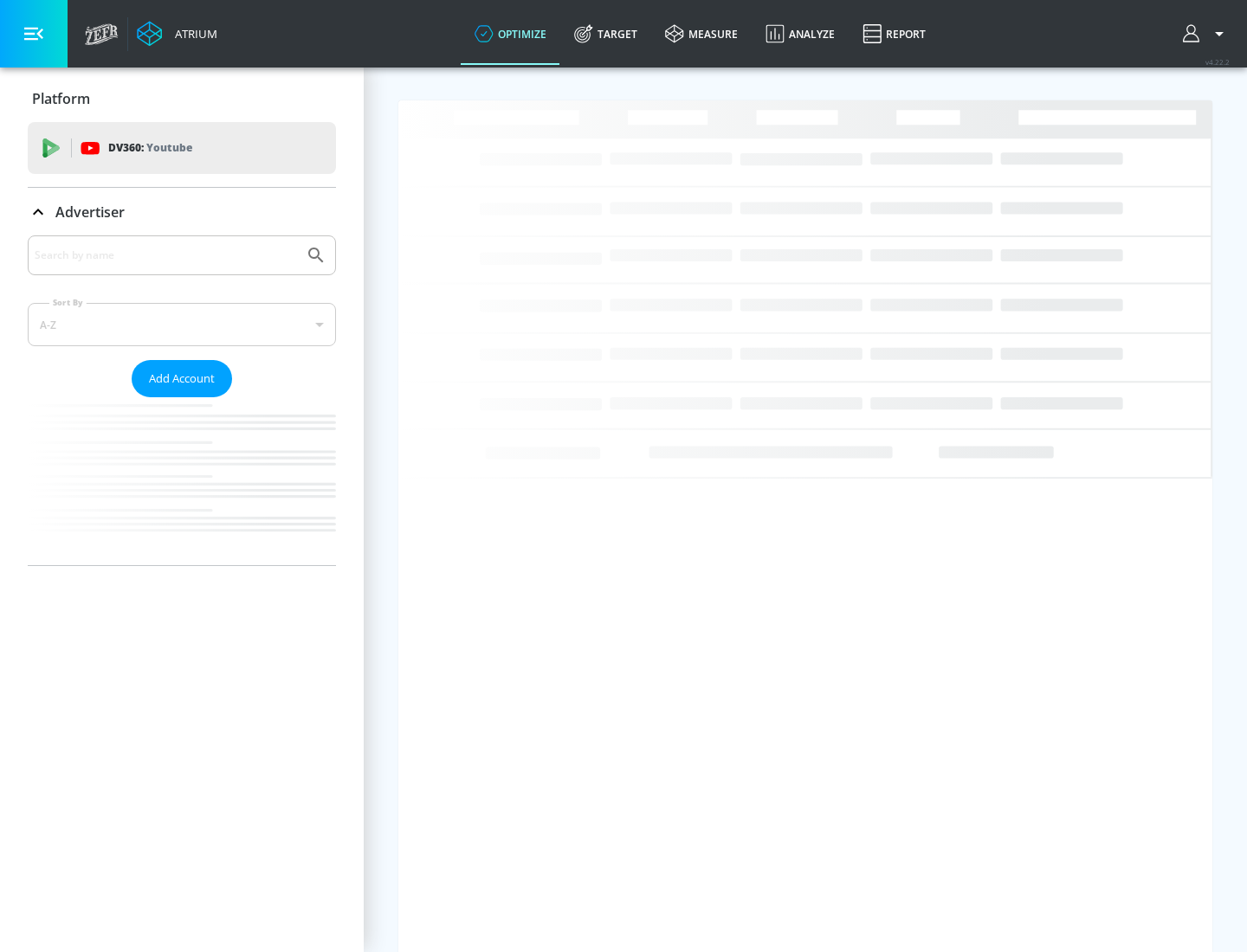 This screenshot has width=1247, height=952. Describe the element at coordinates (182, 378) in the screenshot. I see `span: Add Account` at that location.